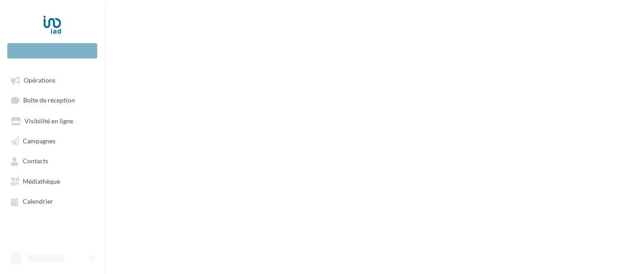  Describe the element at coordinates (52, 161) in the screenshot. I see `a: Contacts` at that location.